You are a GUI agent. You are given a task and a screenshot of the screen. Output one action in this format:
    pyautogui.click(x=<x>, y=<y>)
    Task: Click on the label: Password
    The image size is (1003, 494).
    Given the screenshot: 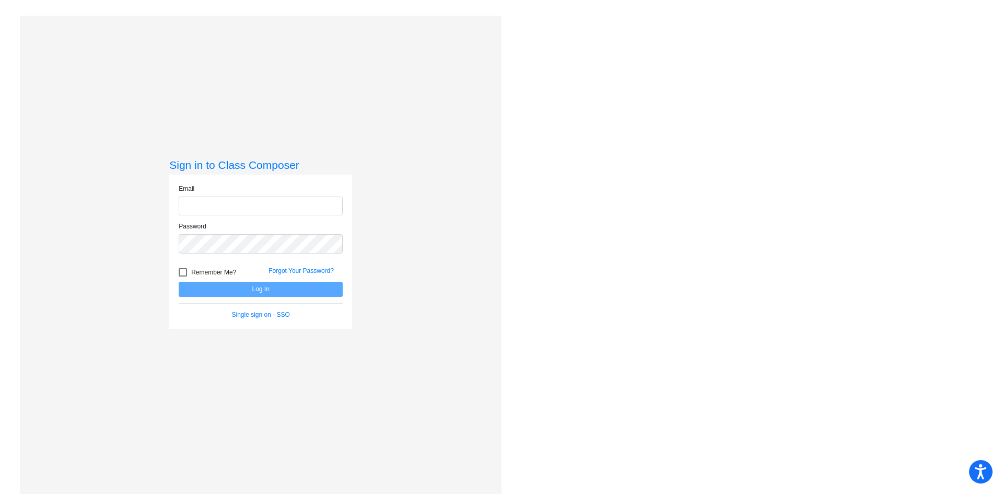 What is the action you would take?
    pyautogui.click(x=192, y=226)
    